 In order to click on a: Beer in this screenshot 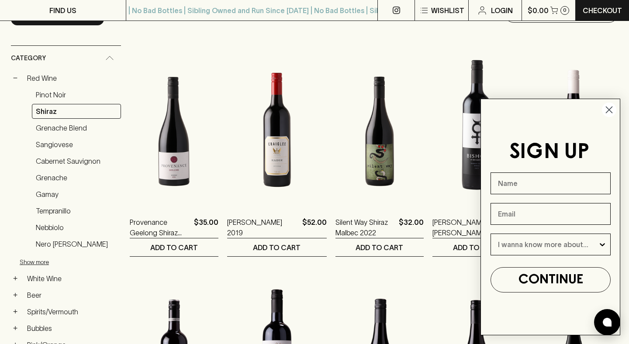, I will do `click(72, 295)`.